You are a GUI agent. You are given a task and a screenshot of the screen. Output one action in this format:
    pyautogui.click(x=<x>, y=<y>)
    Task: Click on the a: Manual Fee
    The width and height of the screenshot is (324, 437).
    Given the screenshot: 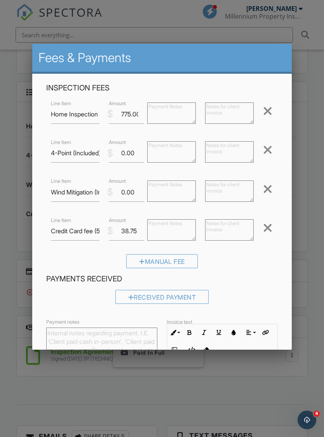 What is the action you would take?
    pyautogui.click(x=162, y=264)
    